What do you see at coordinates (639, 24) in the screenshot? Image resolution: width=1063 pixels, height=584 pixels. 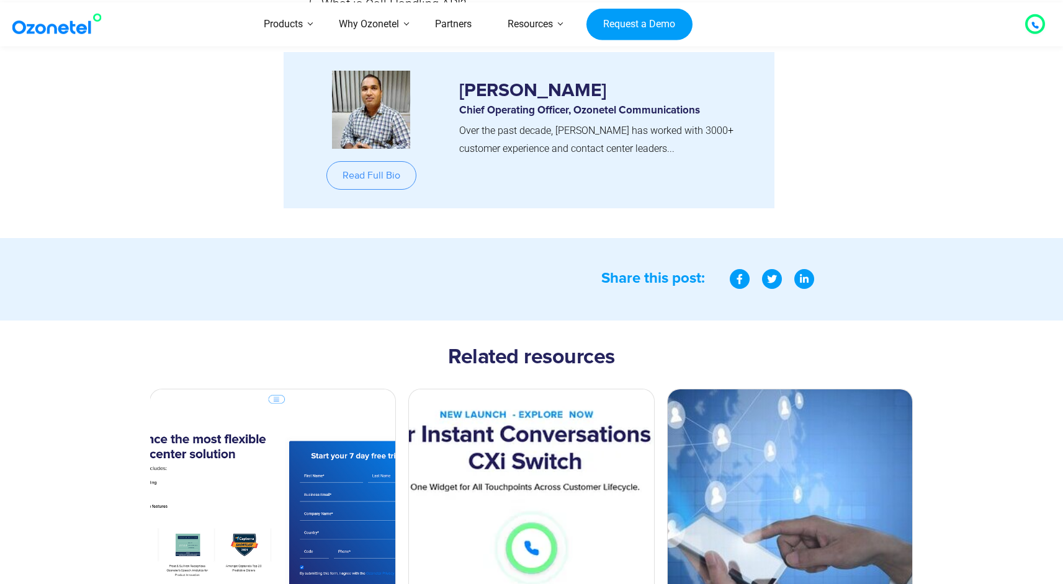 I see `a: Request a Demo` at bounding box center [639, 24].